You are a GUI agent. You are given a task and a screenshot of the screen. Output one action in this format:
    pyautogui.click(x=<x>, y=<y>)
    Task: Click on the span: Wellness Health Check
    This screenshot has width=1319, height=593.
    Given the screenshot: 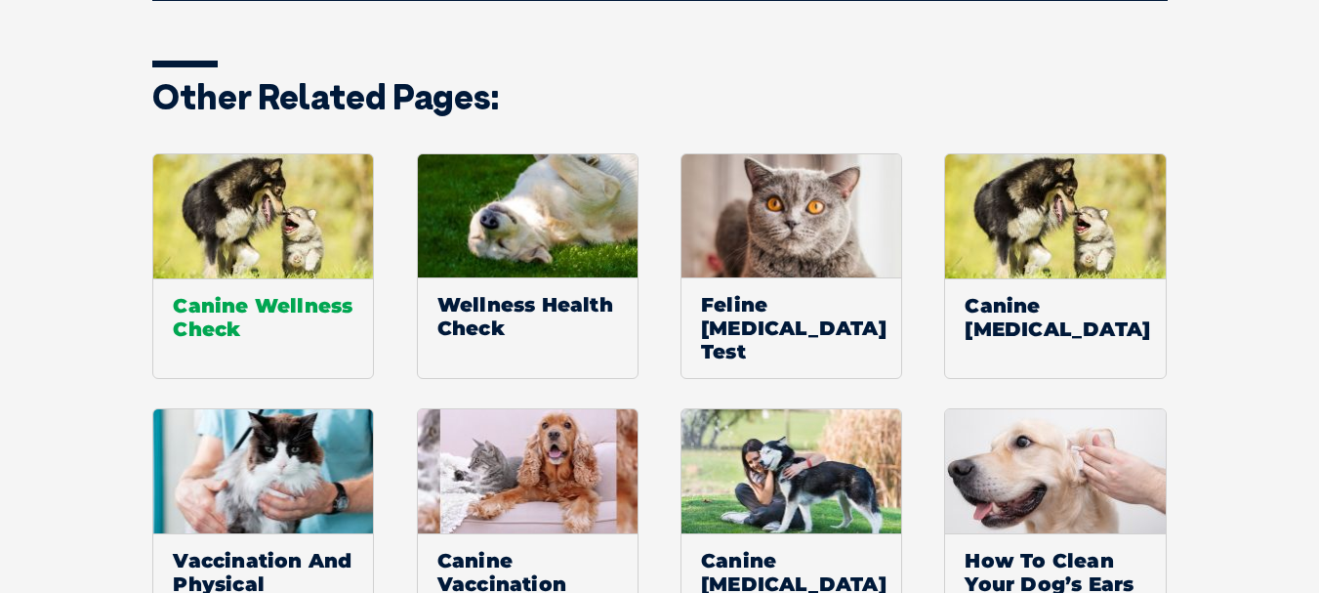 What is the action you would take?
    pyautogui.click(x=527, y=315)
    